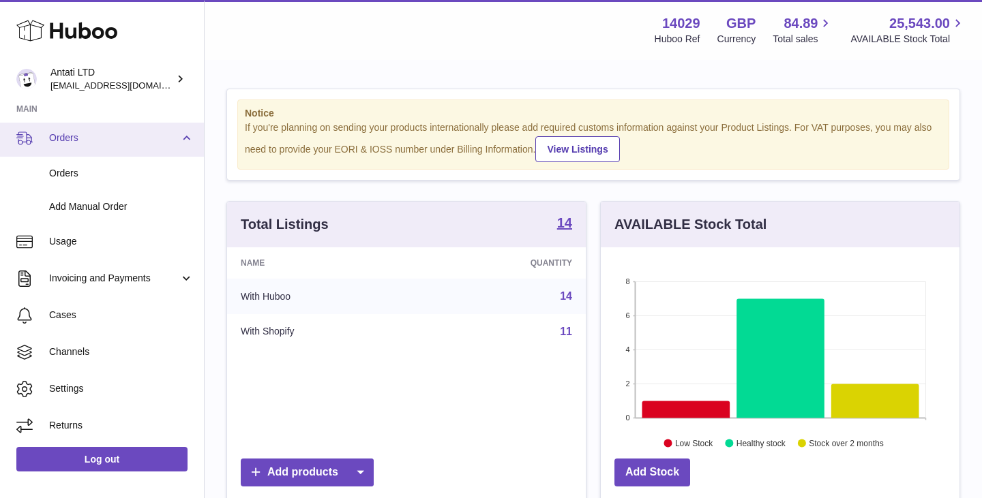  I want to click on span: Cases, so click(121, 315).